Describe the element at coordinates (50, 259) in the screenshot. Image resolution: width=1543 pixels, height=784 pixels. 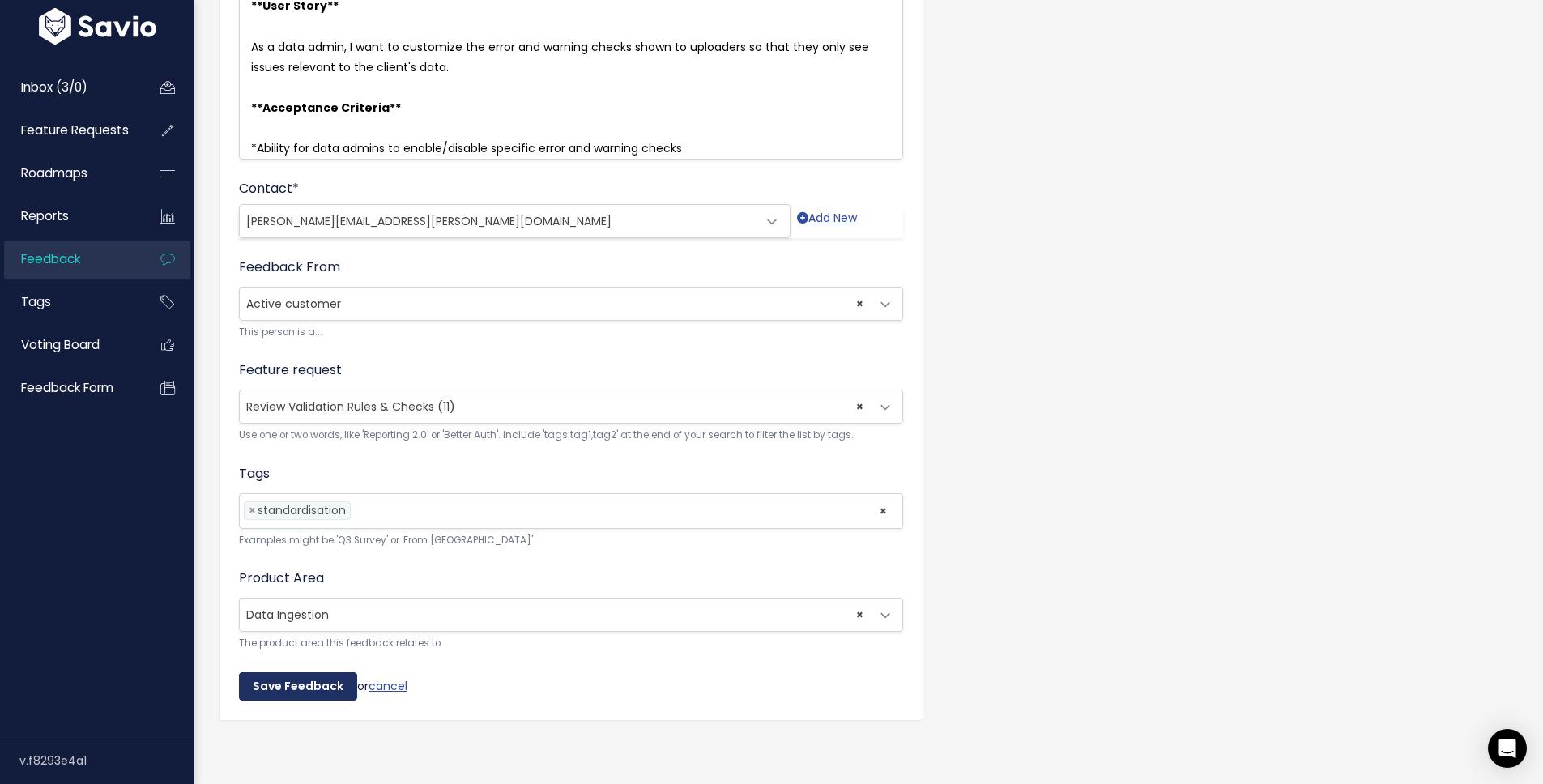
I see `span: Feedback` at that location.